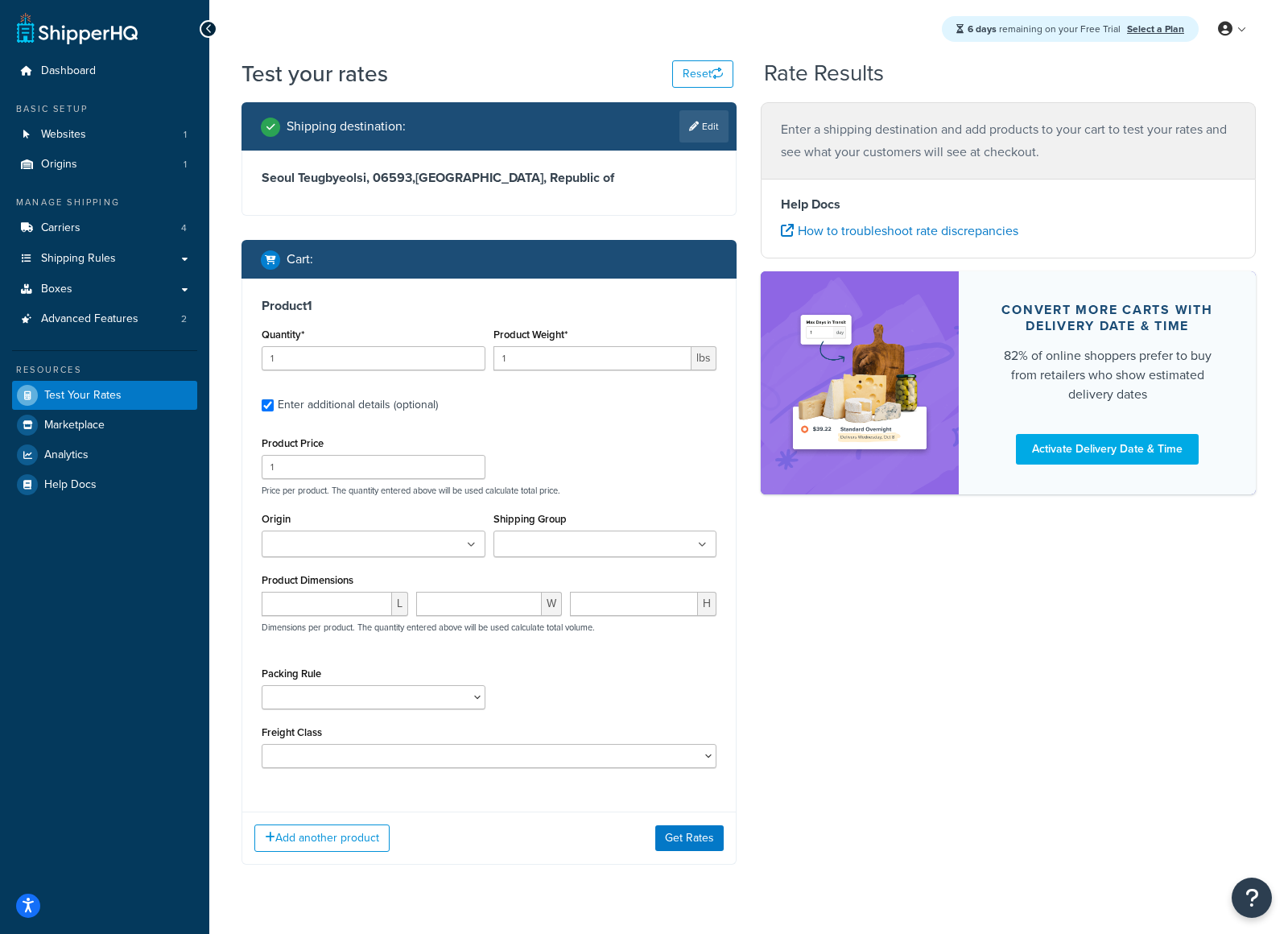  I want to click on input: 0.00, so click(592, 359).